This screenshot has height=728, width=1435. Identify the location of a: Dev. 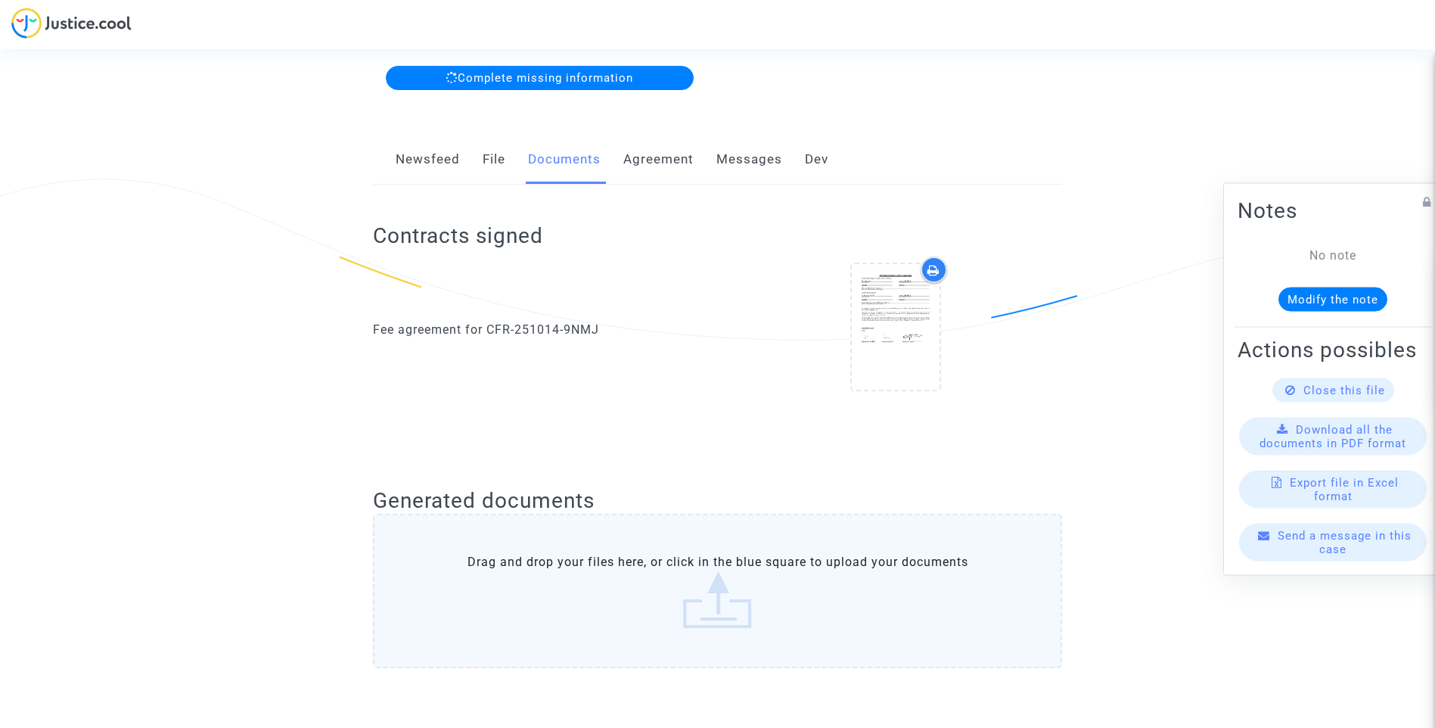
(816, 160).